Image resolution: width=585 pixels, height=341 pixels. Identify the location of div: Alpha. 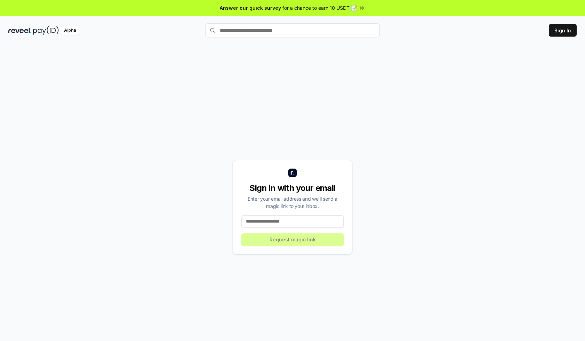
(70, 30).